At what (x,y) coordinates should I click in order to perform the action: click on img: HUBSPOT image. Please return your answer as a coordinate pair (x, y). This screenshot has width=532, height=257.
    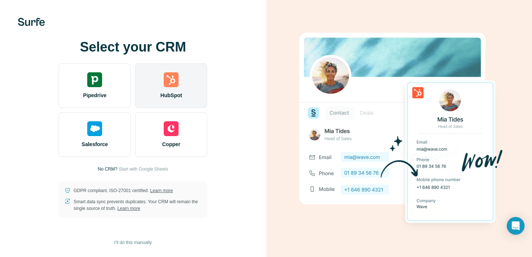
    Looking at the image, I should click on (399, 129).